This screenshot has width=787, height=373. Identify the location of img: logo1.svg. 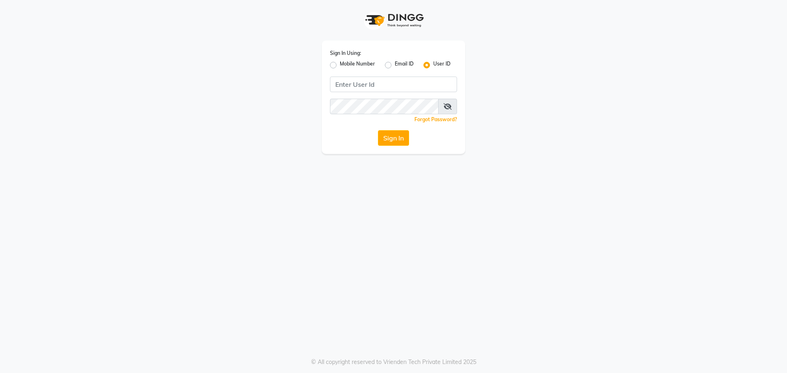
(393, 20).